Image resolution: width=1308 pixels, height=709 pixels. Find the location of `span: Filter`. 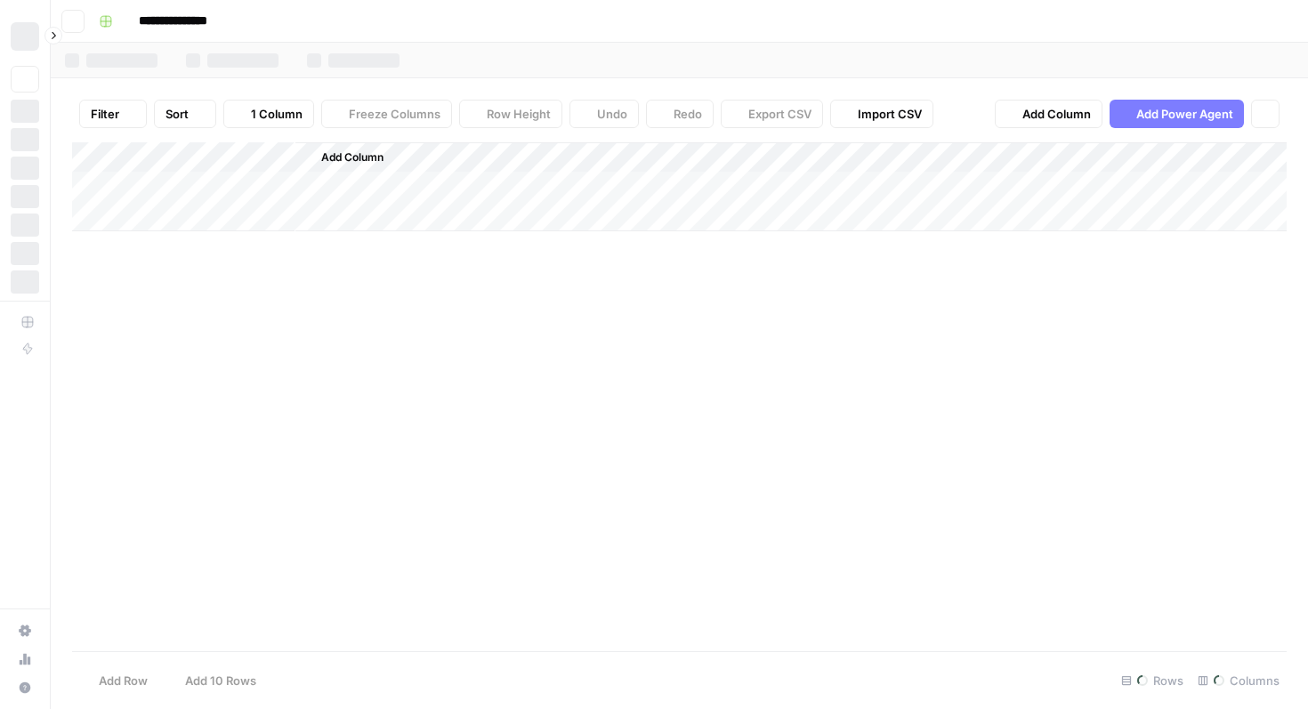

span: Filter is located at coordinates (105, 114).